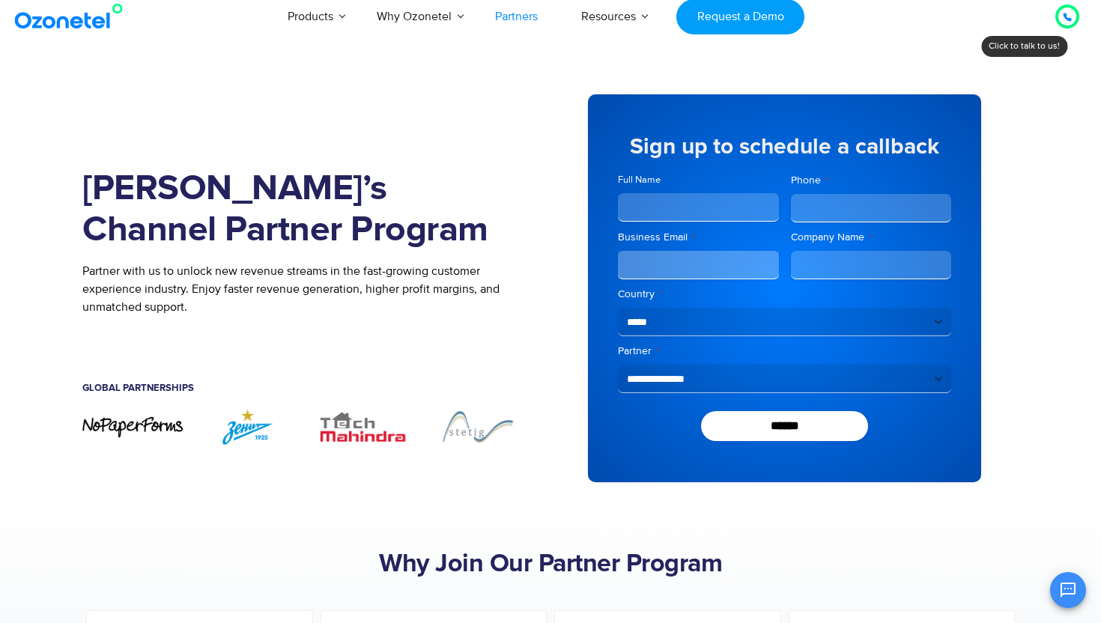 The width and height of the screenshot is (1101, 623). I want to click on label: Business Email, so click(698, 237).